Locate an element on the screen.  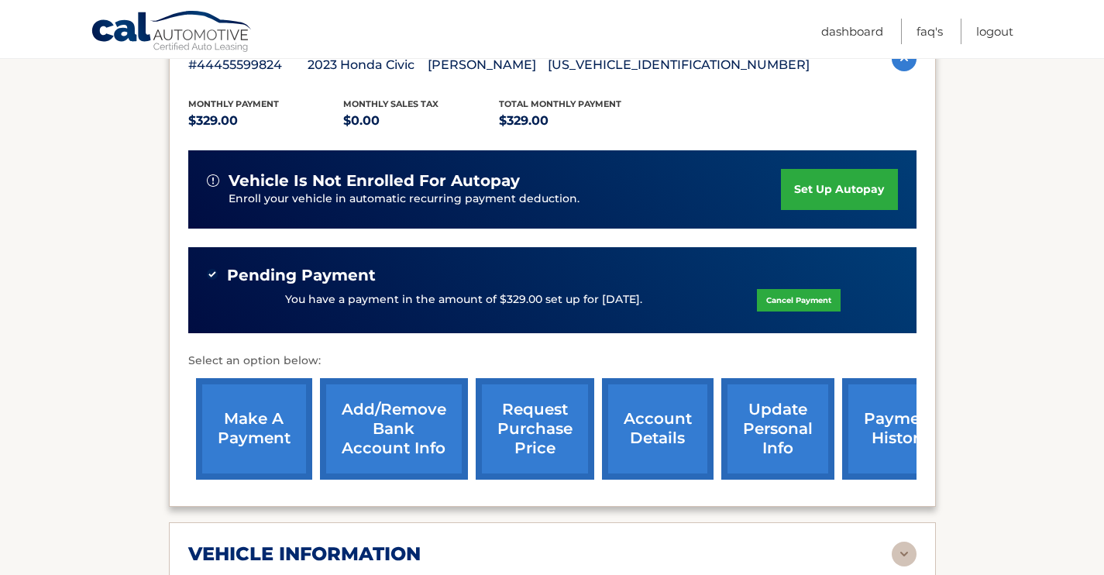
img: alert-white.svg is located at coordinates (213, 181).